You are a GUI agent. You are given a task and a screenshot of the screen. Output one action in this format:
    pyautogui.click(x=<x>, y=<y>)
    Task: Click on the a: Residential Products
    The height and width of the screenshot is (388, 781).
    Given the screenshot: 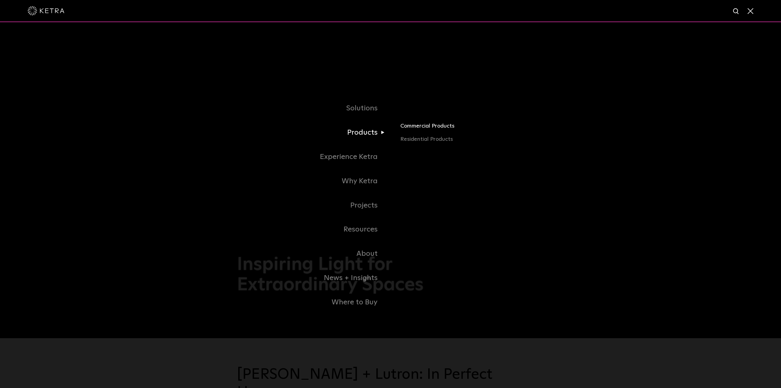 What is the action you would take?
    pyautogui.click(x=472, y=139)
    